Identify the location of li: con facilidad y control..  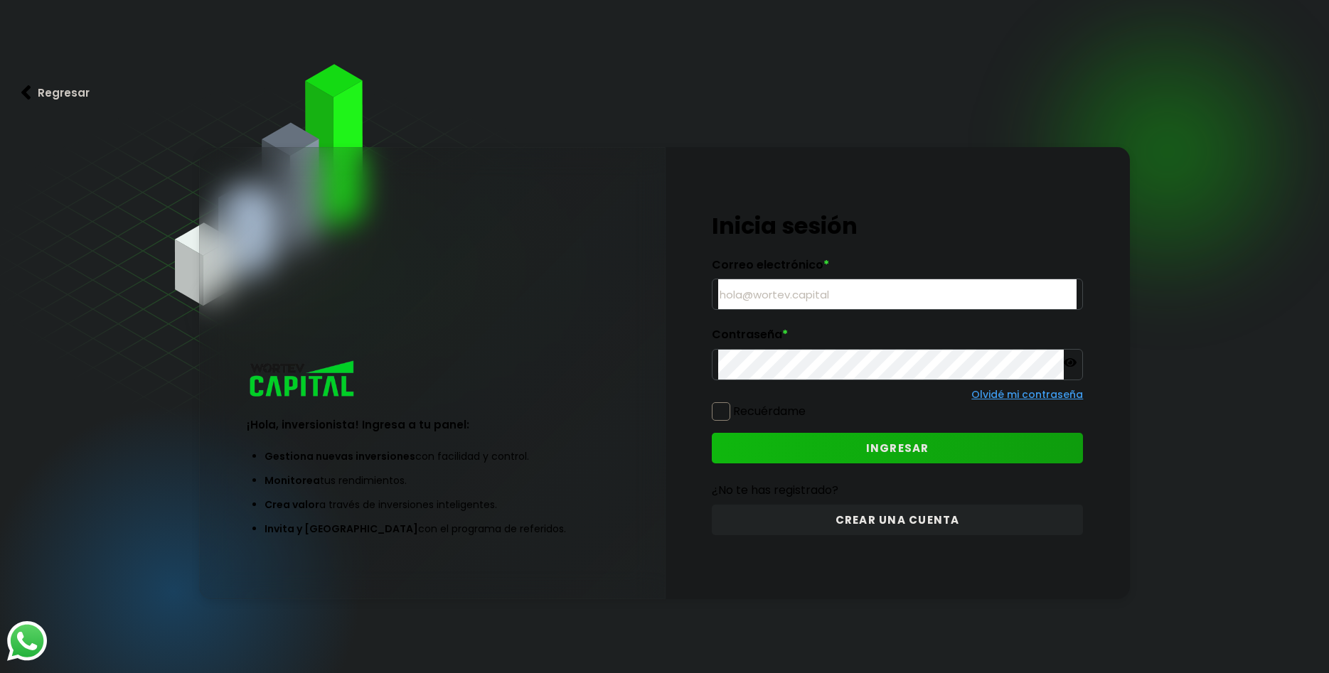
(432, 456).